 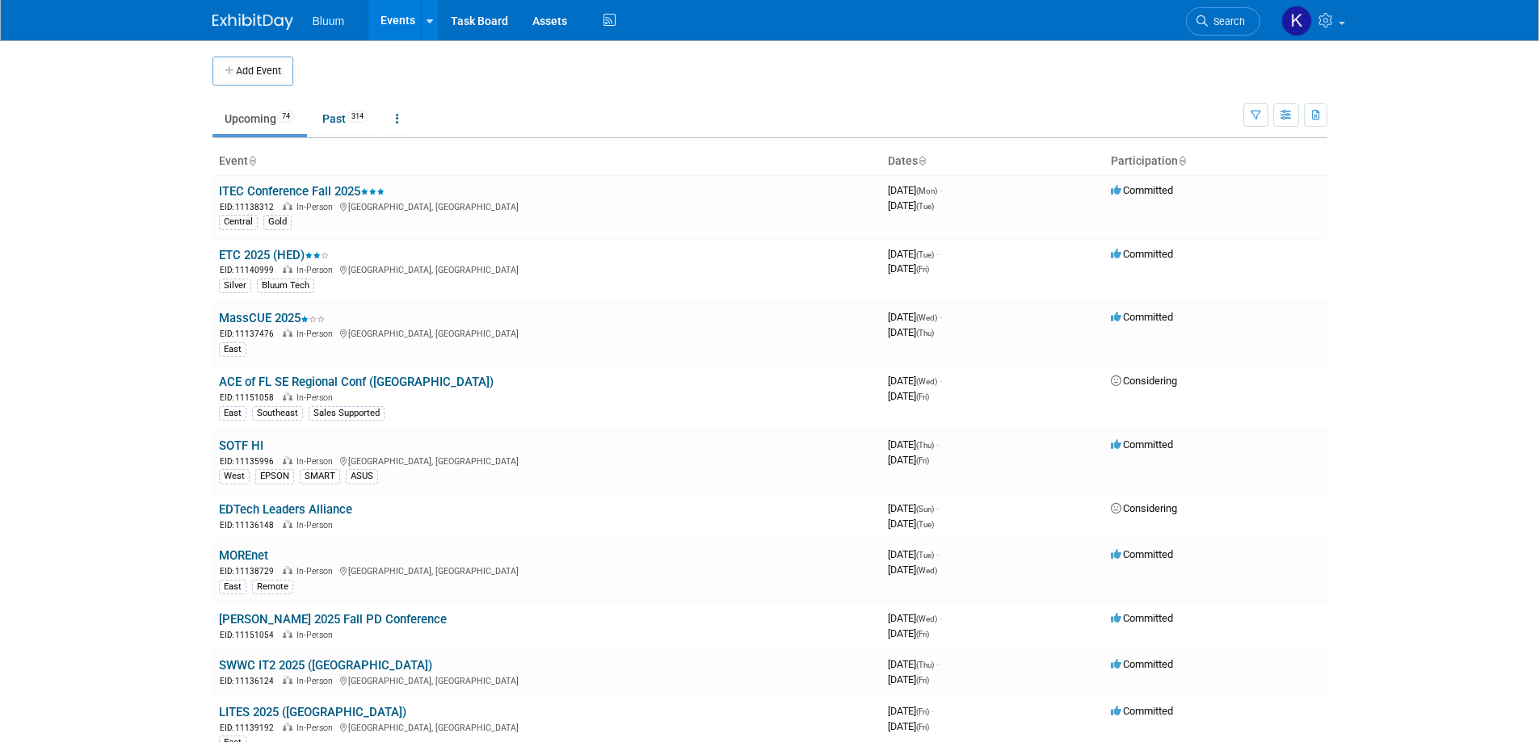 I want to click on a: SOTF HI, so click(x=241, y=446).